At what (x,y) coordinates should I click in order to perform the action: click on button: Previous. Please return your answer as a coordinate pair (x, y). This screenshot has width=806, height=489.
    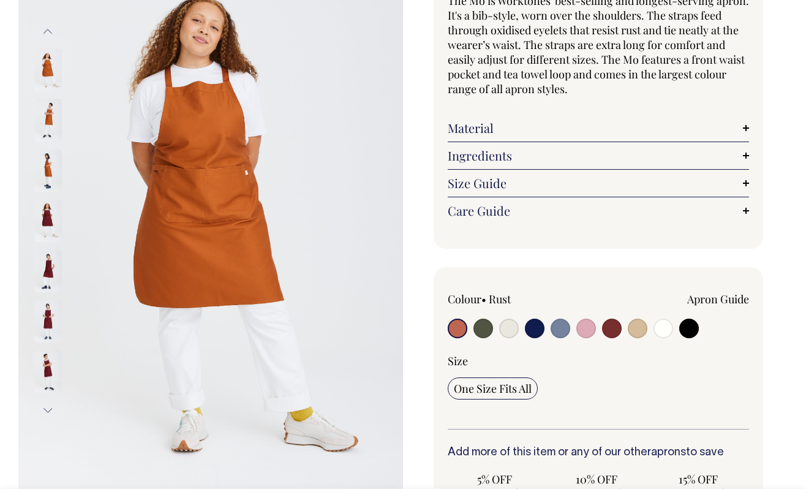
    Looking at the image, I should click on (48, 31).